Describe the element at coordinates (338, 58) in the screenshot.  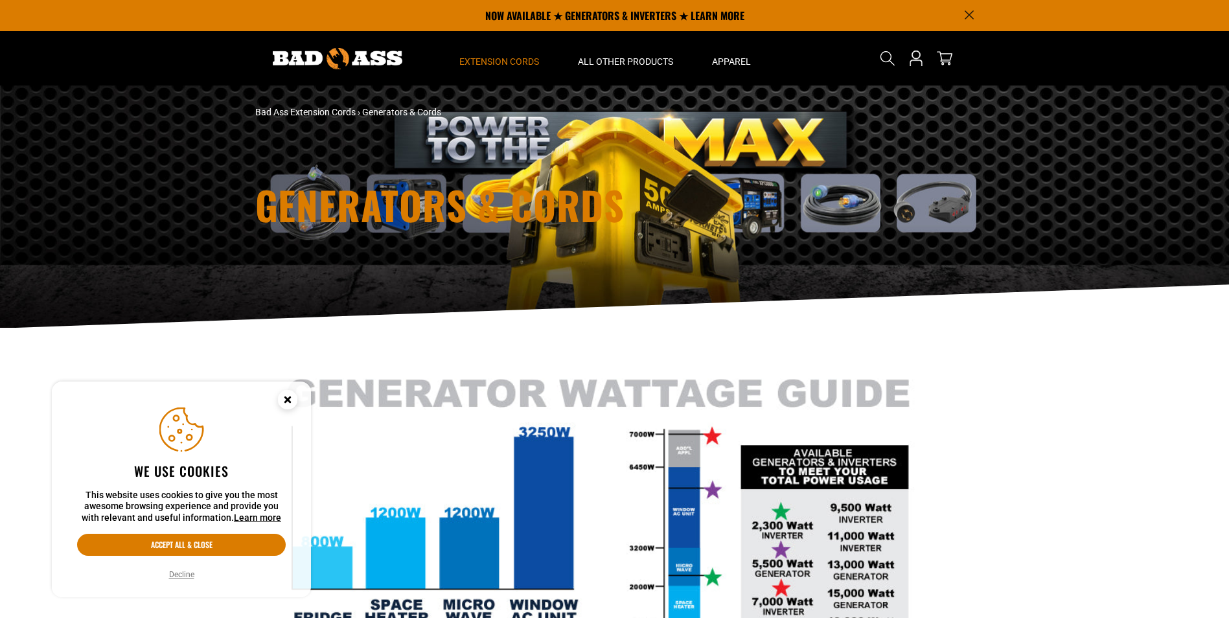
I see `img: Bad Ass Extension Cords` at that location.